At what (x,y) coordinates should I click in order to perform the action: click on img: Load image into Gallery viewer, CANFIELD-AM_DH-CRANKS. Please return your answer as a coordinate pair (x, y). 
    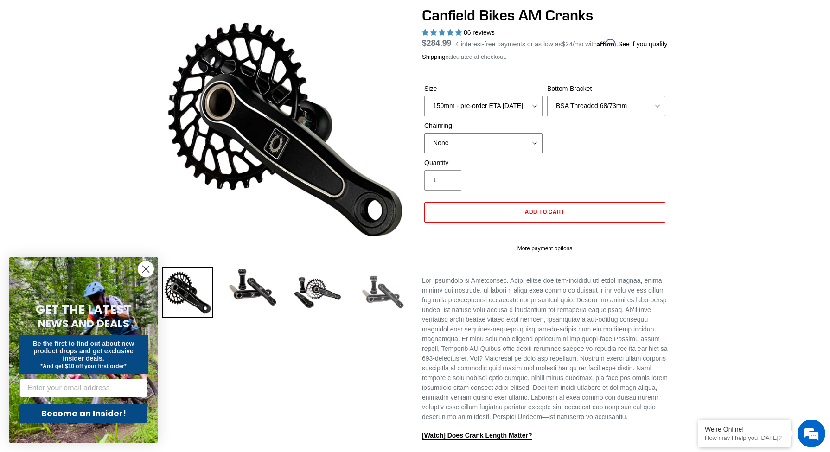
    Looking at the image, I should click on (383, 293).